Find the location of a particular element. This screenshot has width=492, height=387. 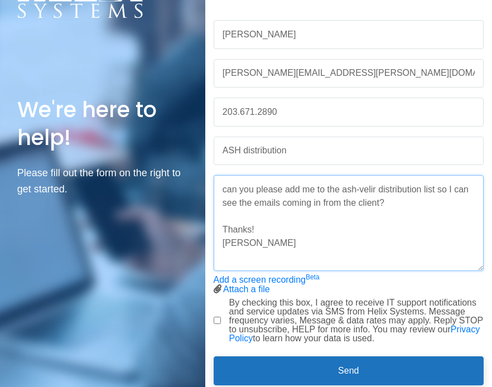

sup: Beta is located at coordinates (312, 277).